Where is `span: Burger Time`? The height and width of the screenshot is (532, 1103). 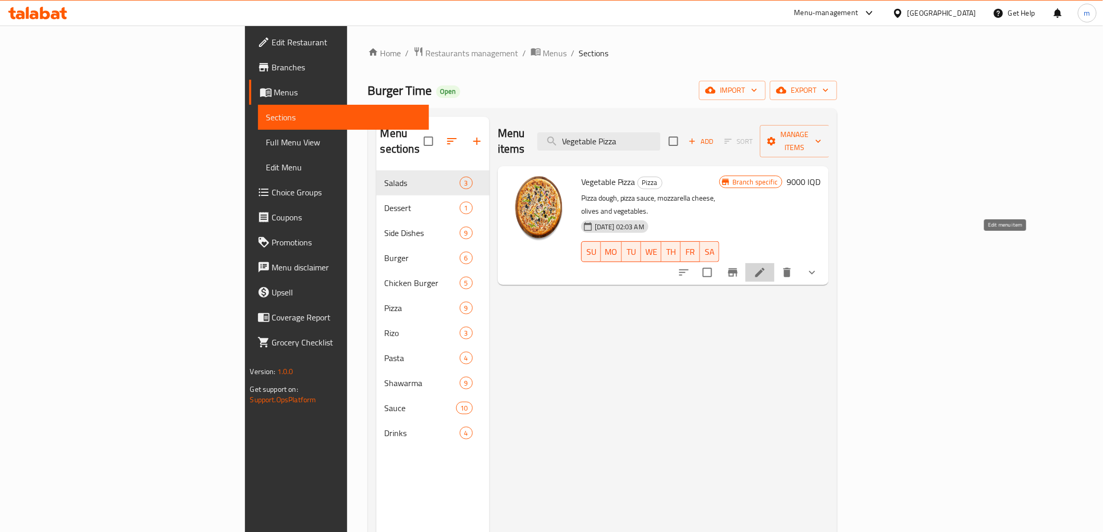 span: Burger Time is located at coordinates (400, 90).